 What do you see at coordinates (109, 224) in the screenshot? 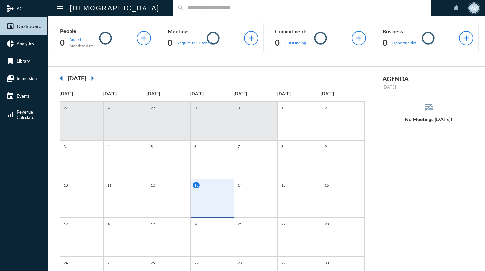
I see `p: 18` at bounding box center [109, 224].